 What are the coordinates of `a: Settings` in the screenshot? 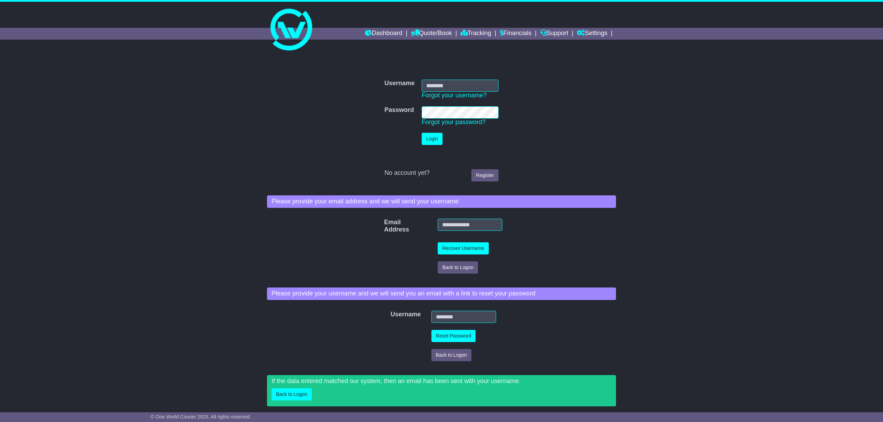 It's located at (592, 34).